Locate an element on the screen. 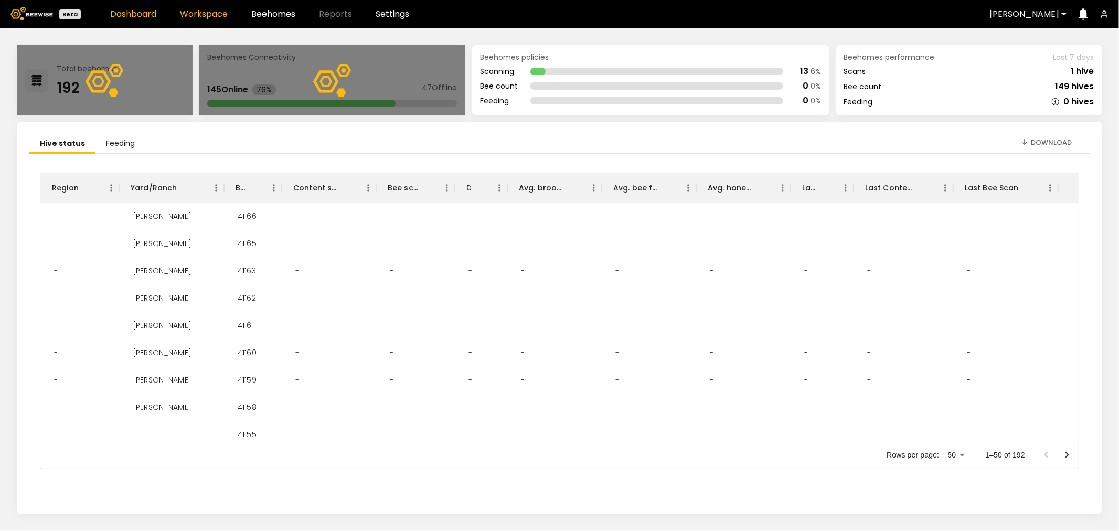  button: Download is located at coordinates (1046, 143).